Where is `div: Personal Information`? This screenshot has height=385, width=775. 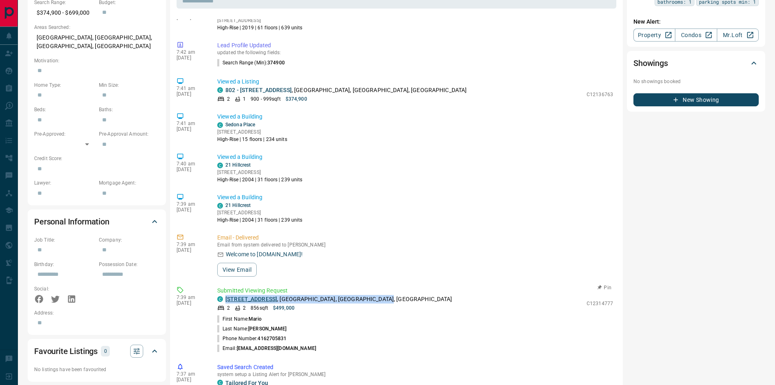 div: Personal Information is located at coordinates (97, 221).